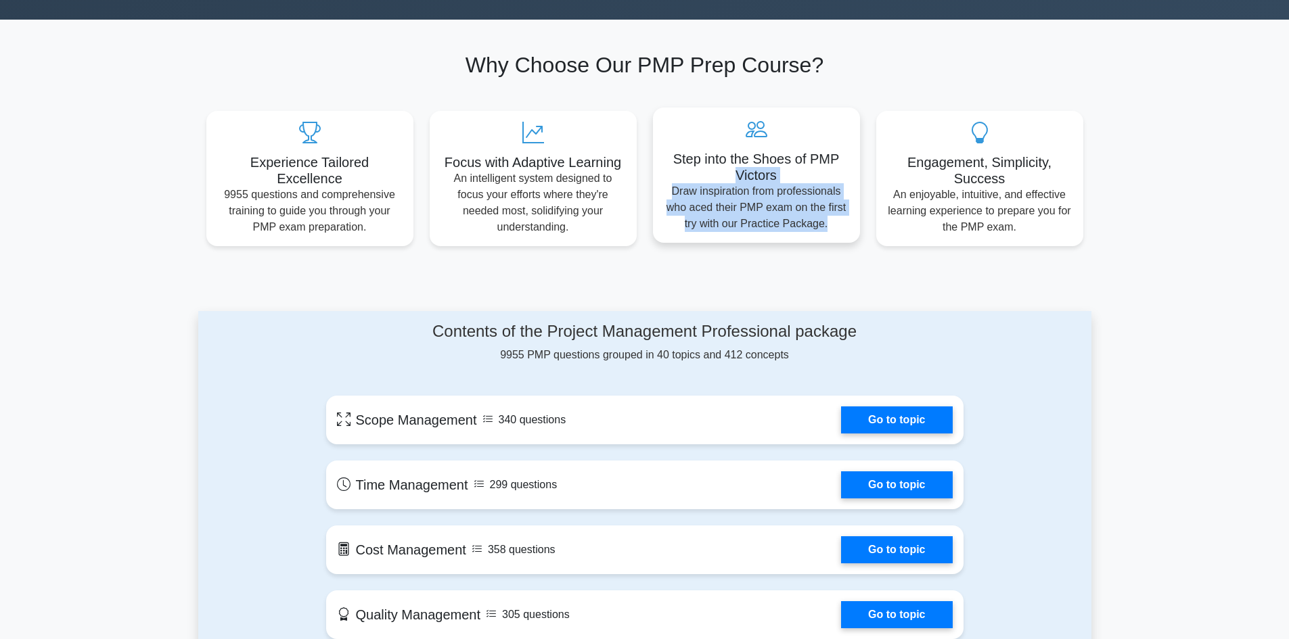 Image resolution: width=1289 pixels, height=639 pixels. What do you see at coordinates (533, 162) in the screenshot?
I see `h5: Focus with Adaptive Learning` at bounding box center [533, 162].